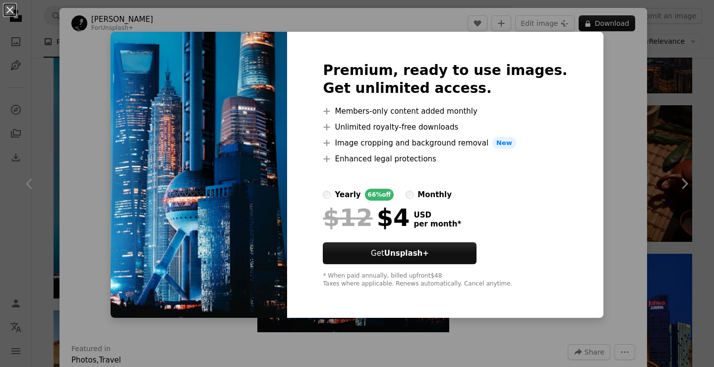  Describe the element at coordinates (327, 194) in the screenshot. I see `input: yearly66%off` at that location.